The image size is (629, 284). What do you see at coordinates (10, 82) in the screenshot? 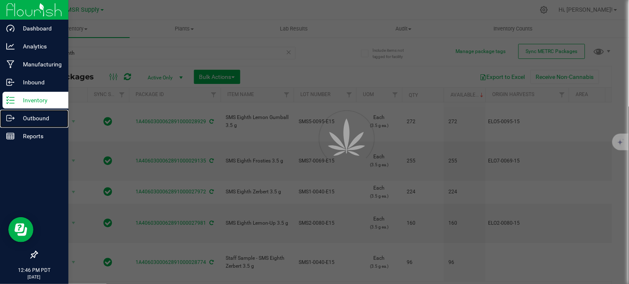
I see `inline-svg: Inbound` at bounding box center [10, 82].